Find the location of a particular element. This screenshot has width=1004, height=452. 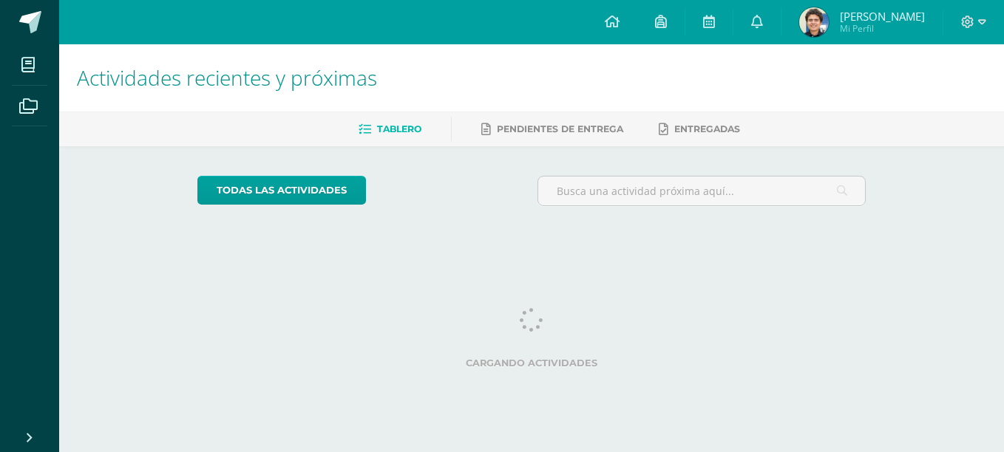

input: Busca una actividad próxima aquí... is located at coordinates (702, 191).